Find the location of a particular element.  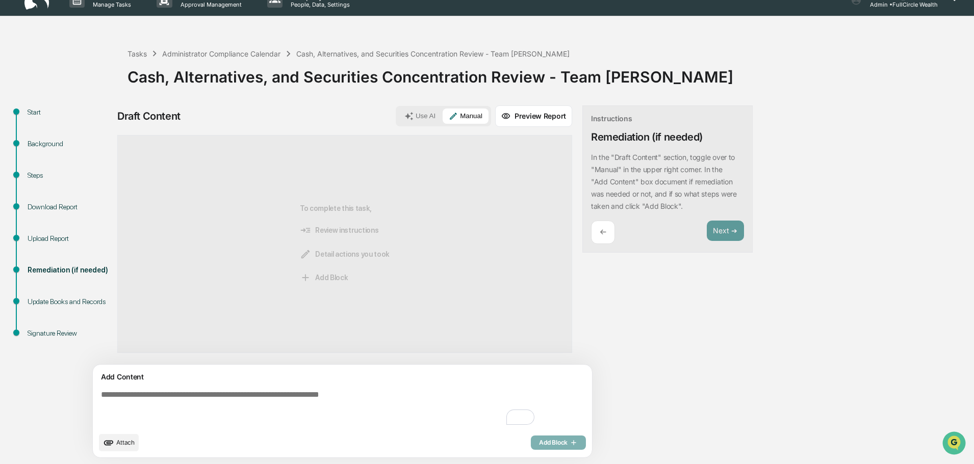

div: Tasks is located at coordinates (137, 54).